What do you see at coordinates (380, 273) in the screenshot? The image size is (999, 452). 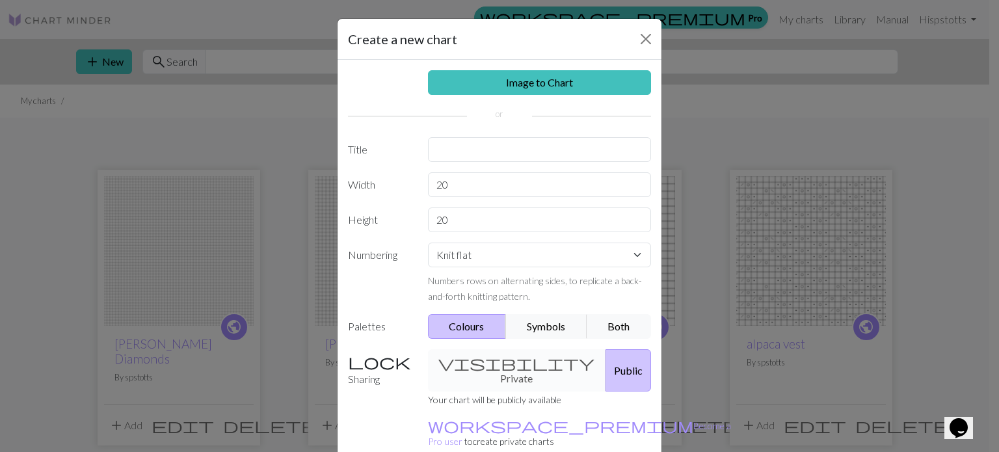 I see `label: Numbering` at bounding box center [380, 273].